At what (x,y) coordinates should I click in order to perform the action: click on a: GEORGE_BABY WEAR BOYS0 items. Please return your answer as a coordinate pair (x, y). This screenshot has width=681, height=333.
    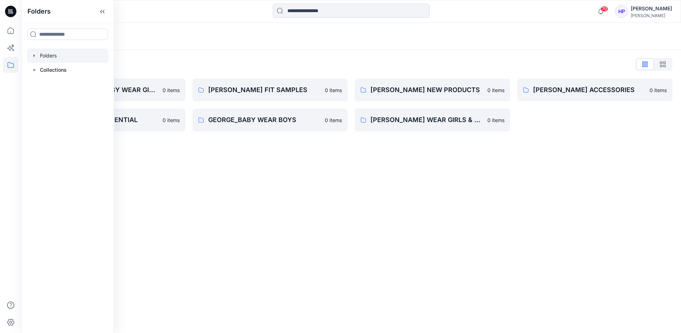
    Looking at the image, I should click on (270, 120).